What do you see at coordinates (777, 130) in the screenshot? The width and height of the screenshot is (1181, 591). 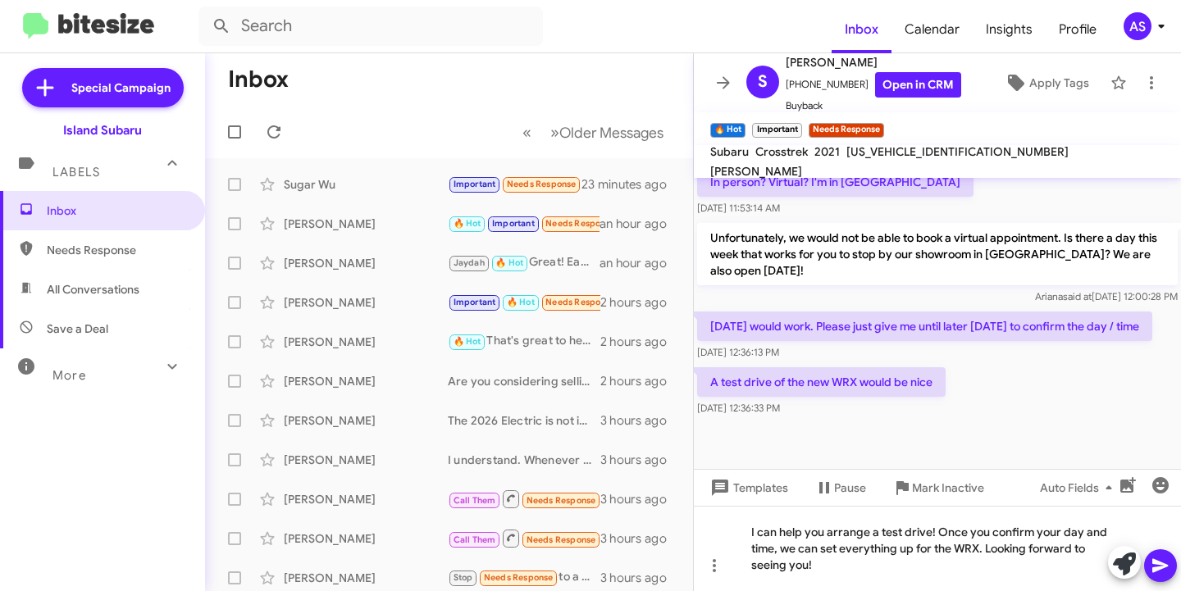 I see `small: Important` at bounding box center [777, 130].